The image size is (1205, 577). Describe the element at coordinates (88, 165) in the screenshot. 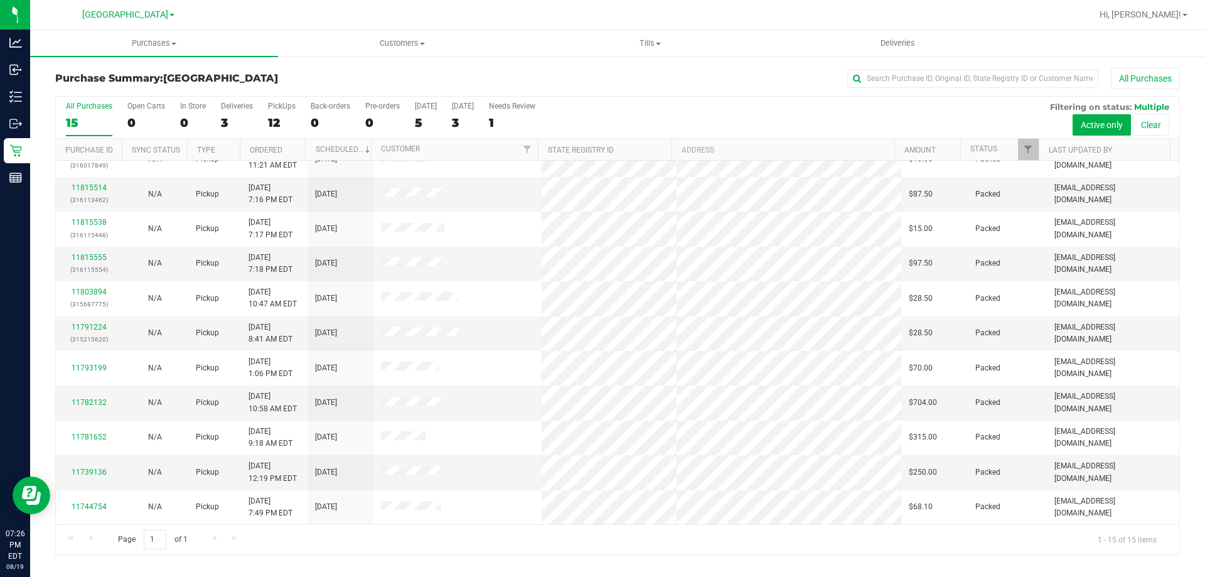

I see `p: (316017849)` at that location.